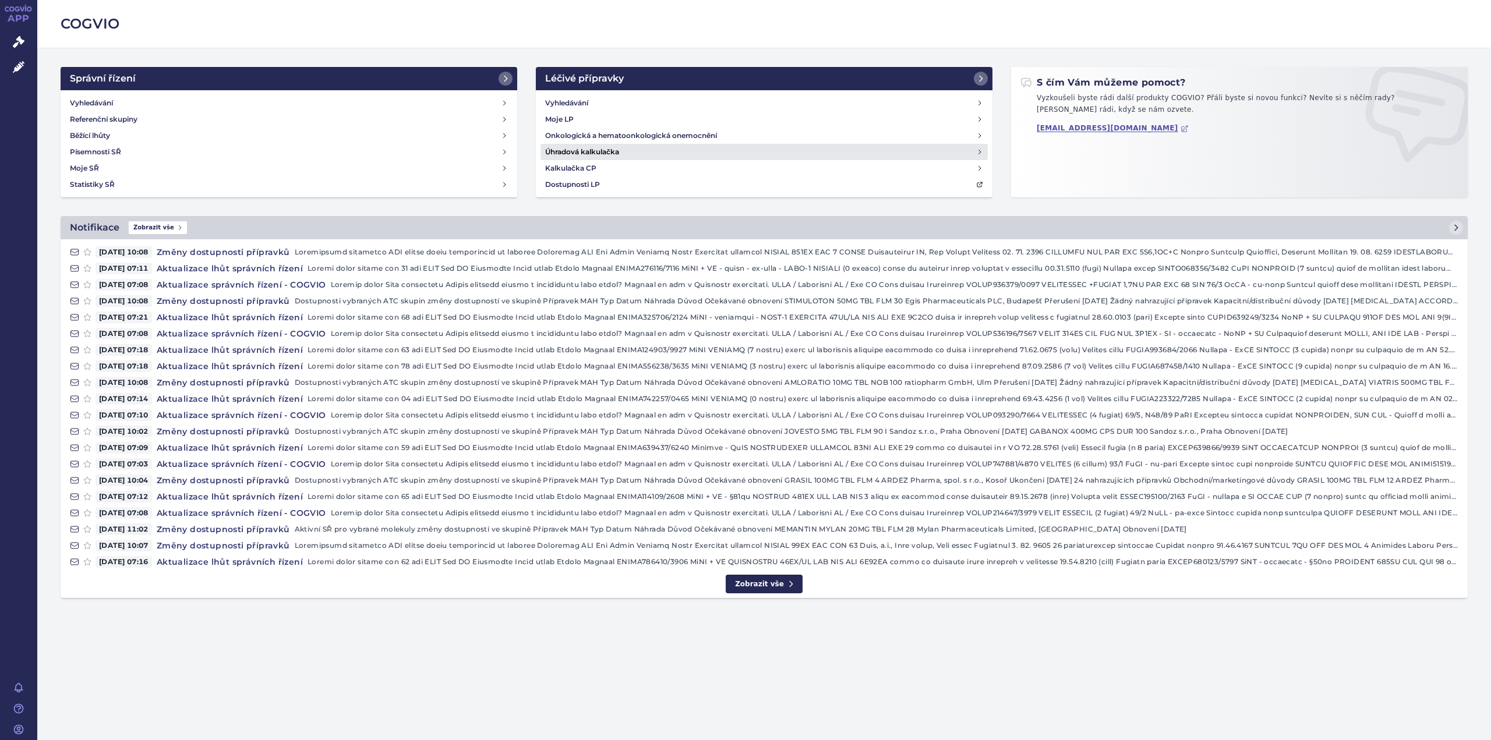 This screenshot has width=1491, height=740. What do you see at coordinates (94, 228) in the screenshot?
I see `h2: Notifikace` at bounding box center [94, 228].